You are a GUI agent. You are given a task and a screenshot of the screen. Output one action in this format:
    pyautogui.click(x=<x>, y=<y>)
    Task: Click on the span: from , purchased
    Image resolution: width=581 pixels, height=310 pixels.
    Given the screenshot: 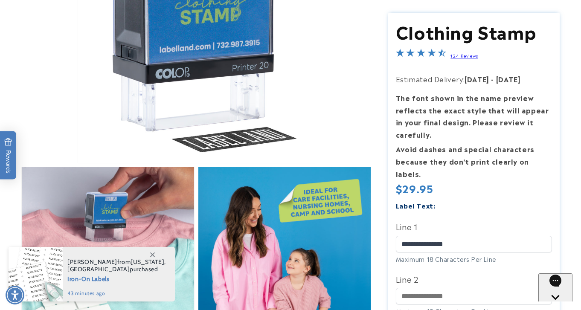 What is the action you would take?
    pyautogui.click(x=116, y=266)
    